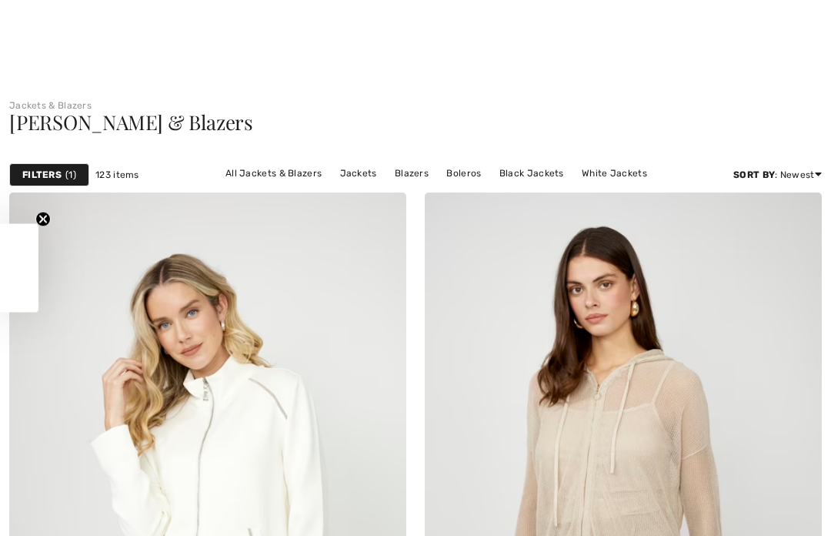 This screenshot has width=831, height=536. I want to click on a: Jackets & Blazers, so click(50, 105).